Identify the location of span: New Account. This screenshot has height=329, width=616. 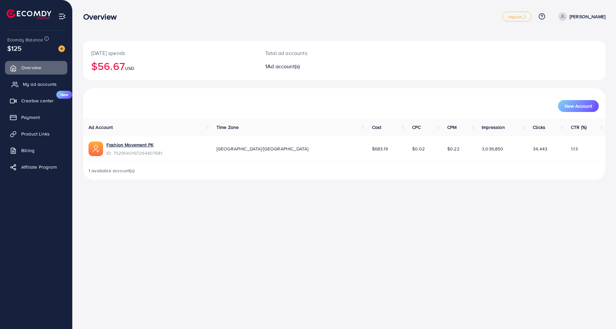
(578, 106).